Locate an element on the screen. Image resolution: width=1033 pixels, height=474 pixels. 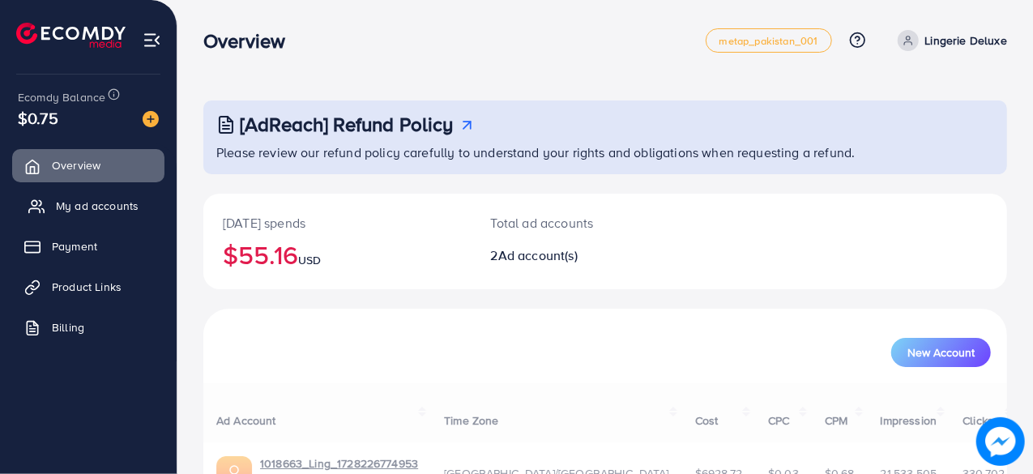
span: Ecomdy Balance is located at coordinates (62, 97).